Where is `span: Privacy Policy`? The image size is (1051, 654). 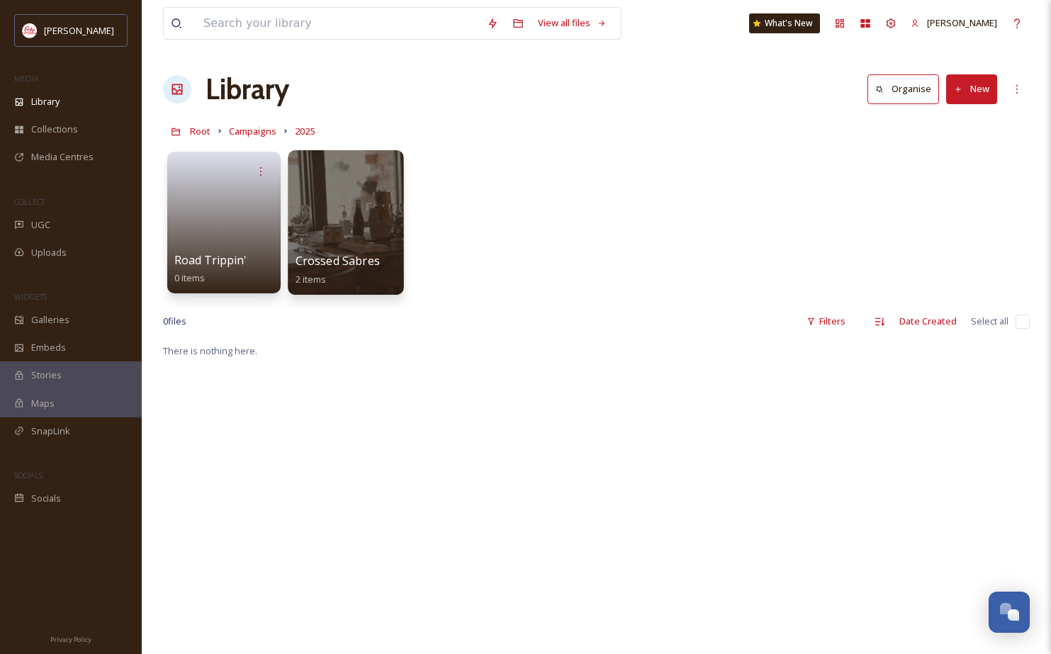
span: Privacy Policy is located at coordinates (71, 639).